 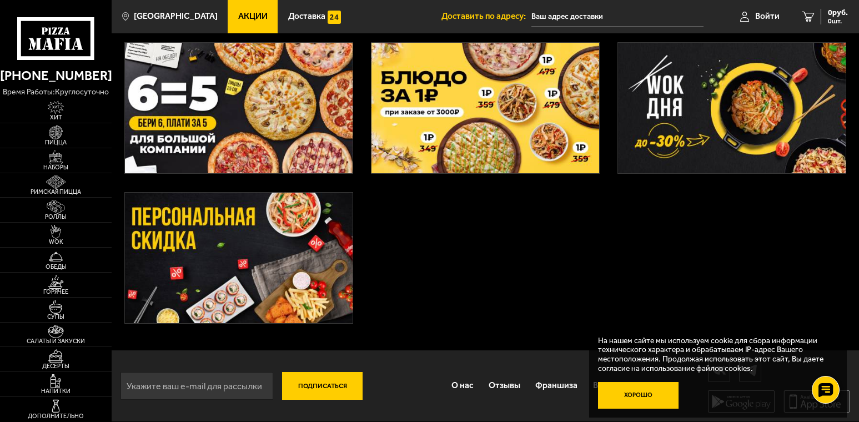 What do you see at coordinates (617, 17) in the screenshot?
I see `input: Ваш адрес доставки` at bounding box center [617, 17].